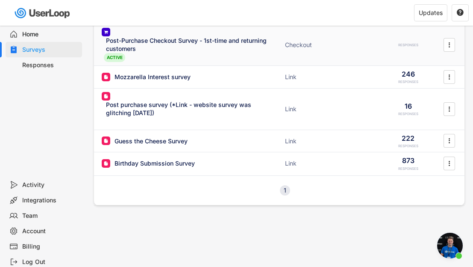 The height and width of the screenshot is (267, 473). Describe the element at coordinates (408, 106) in the screenshot. I see `div: 16` at that location.